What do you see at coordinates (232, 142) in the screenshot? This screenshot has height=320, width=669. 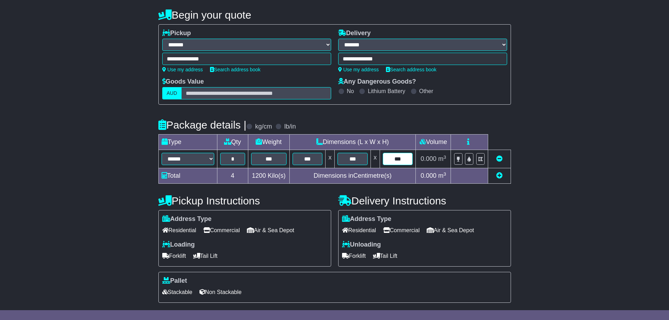 I see `td: Qty` at bounding box center [232, 142].